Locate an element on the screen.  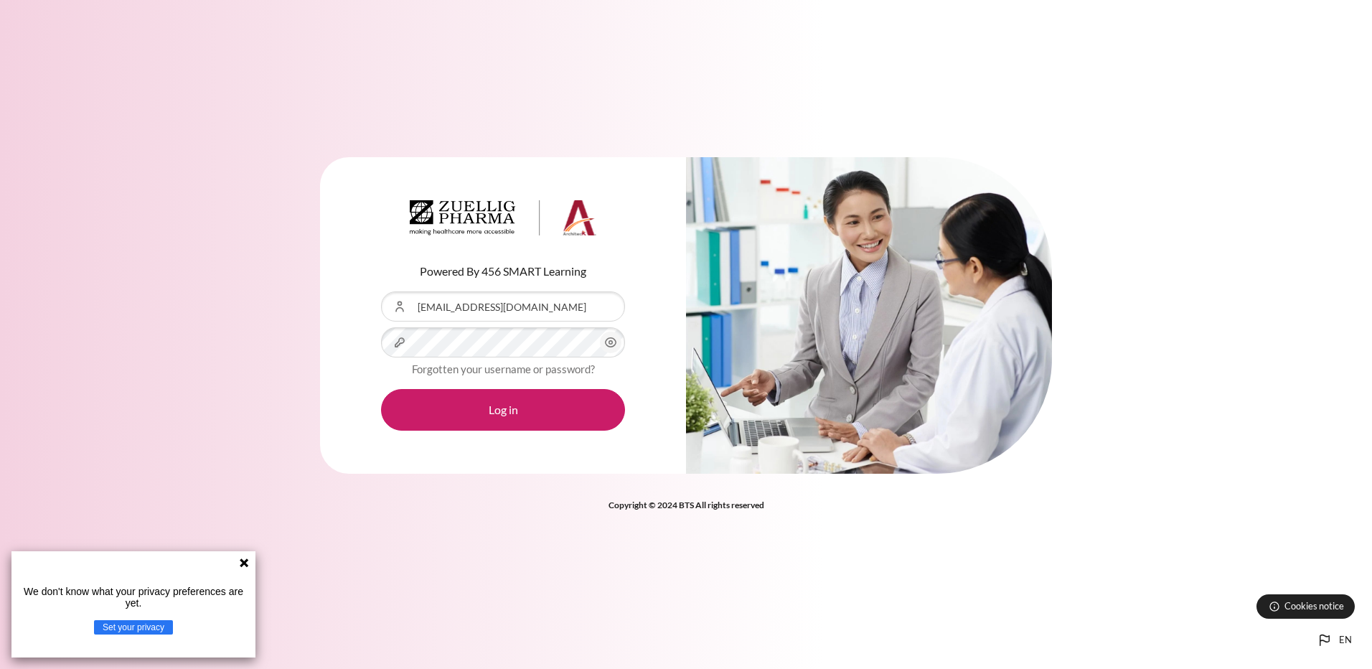
button: Set your privacy is located at coordinates (134, 627).